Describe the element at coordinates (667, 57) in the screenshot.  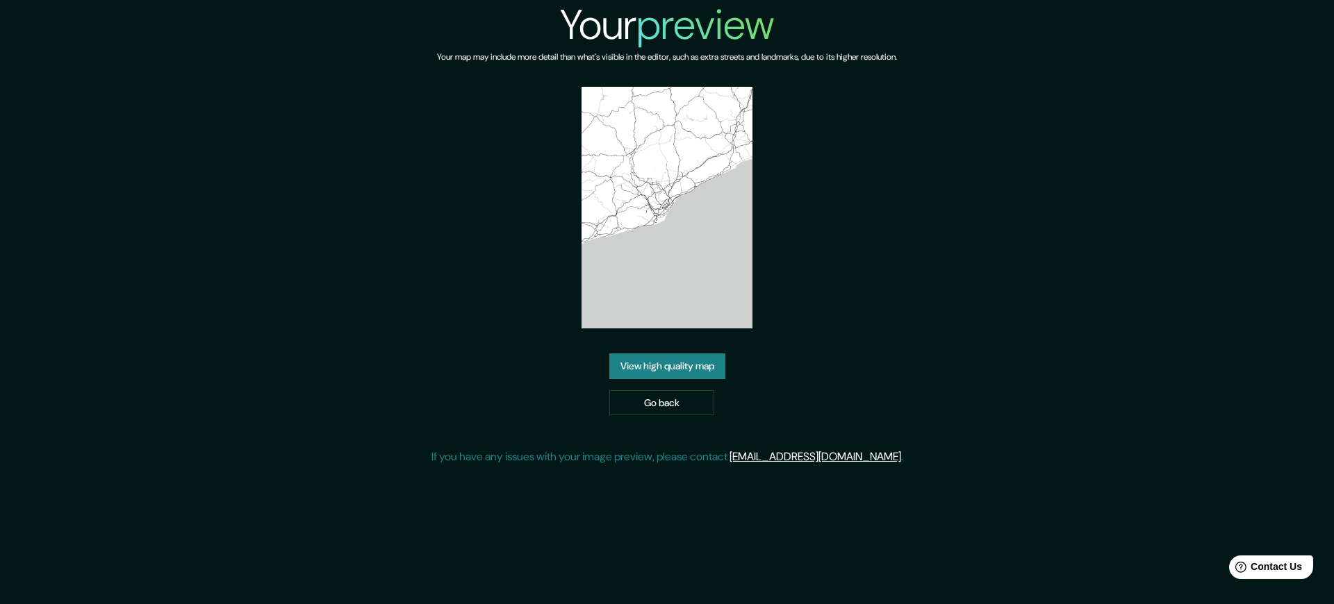
I see `h6: Your map may include more detail than what's visible in the editor, such as extra streets and lan...` at that location.